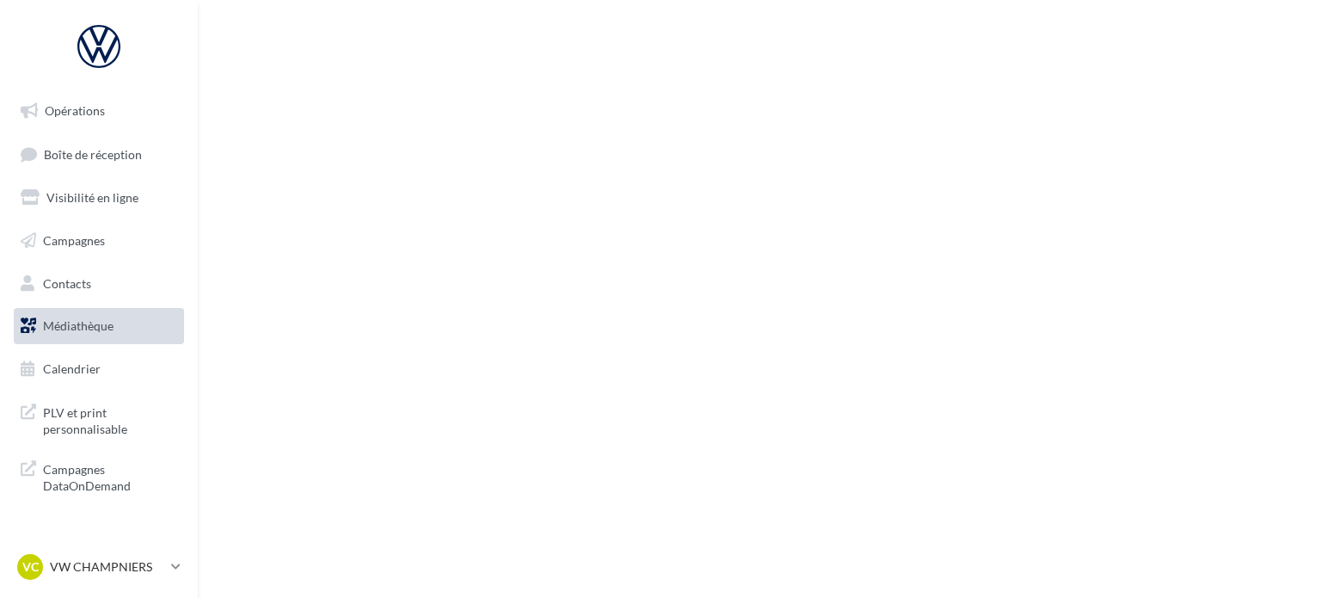 This screenshot has height=598, width=1321. I want to click on a: Campagnes DataOnDemand, so click(99, 476).